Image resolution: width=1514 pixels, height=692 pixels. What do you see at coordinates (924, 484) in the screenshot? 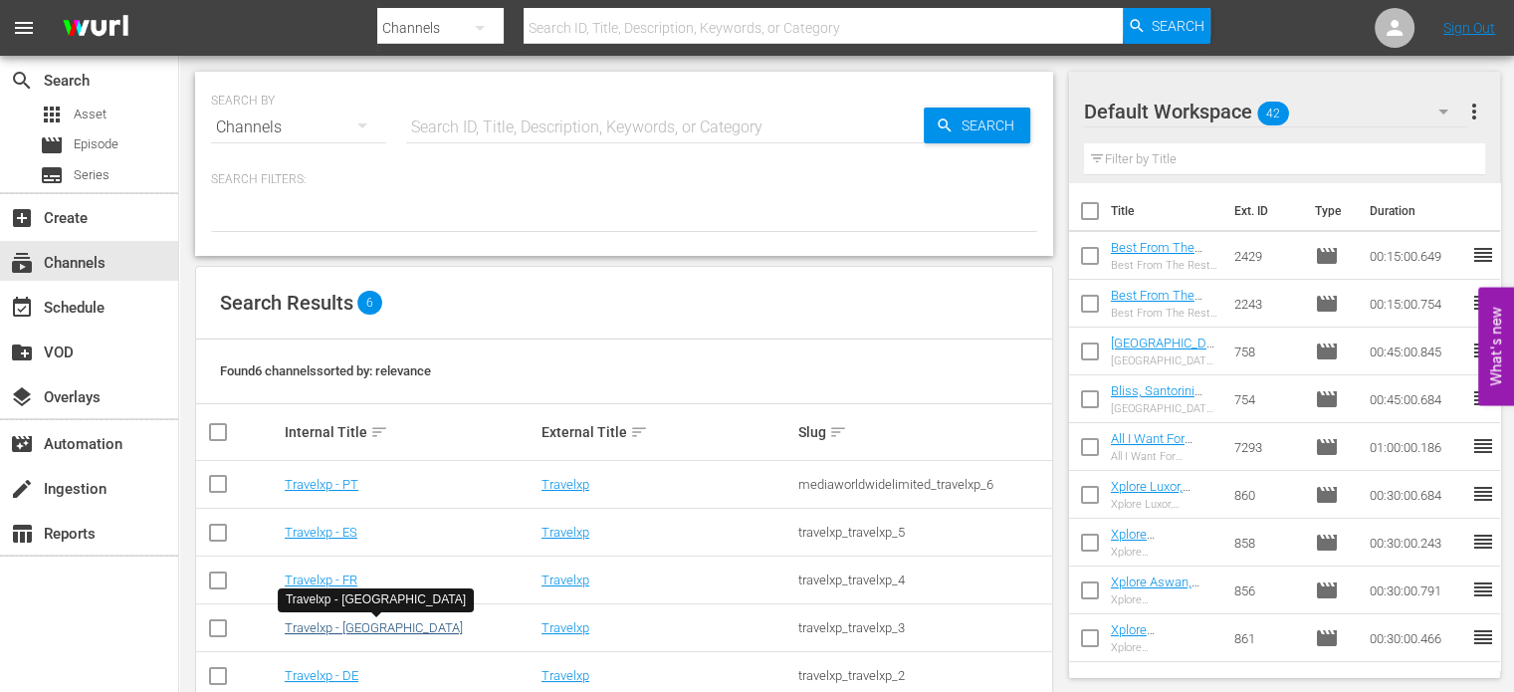
I see `div: mediaworldwidelimited_travelxp_6` at bounding box center [924, 484].